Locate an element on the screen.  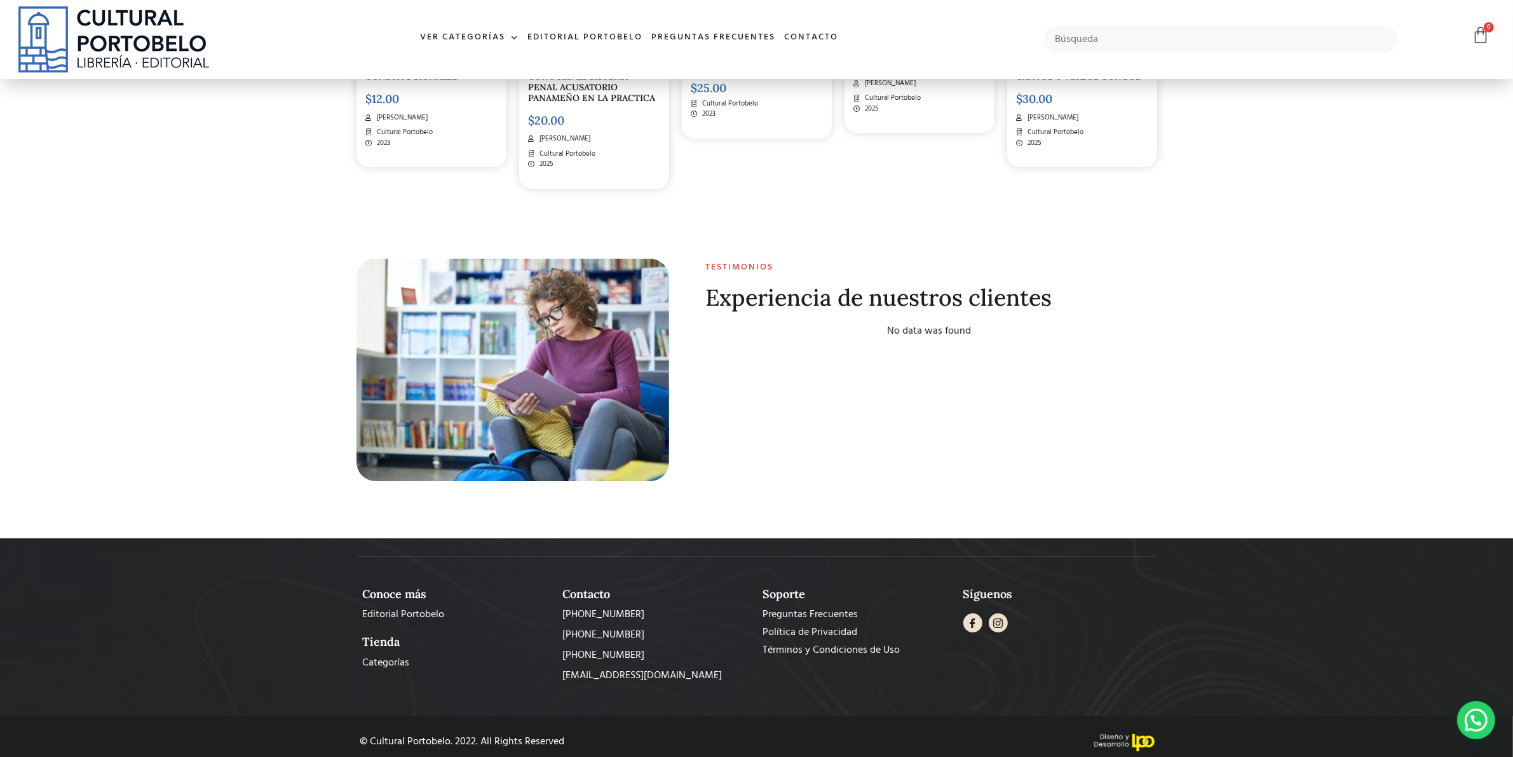
a: Ver Categorías is located at coordinates (469, 37).